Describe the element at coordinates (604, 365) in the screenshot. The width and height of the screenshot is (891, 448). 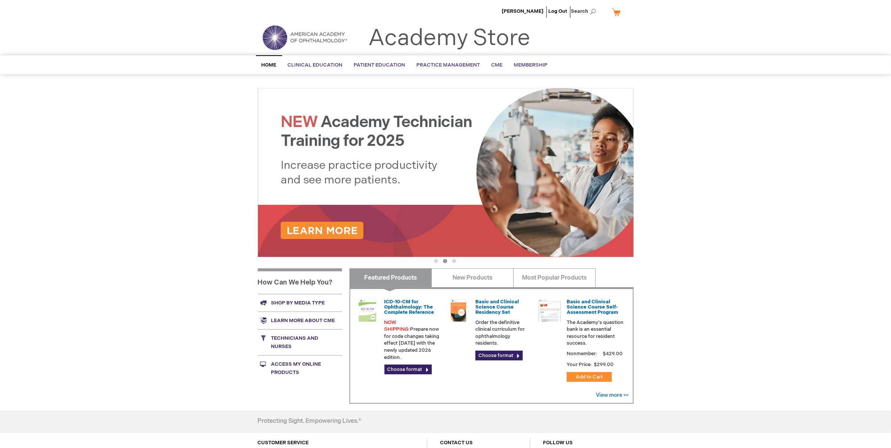
I see `span: $299.00` at that location.